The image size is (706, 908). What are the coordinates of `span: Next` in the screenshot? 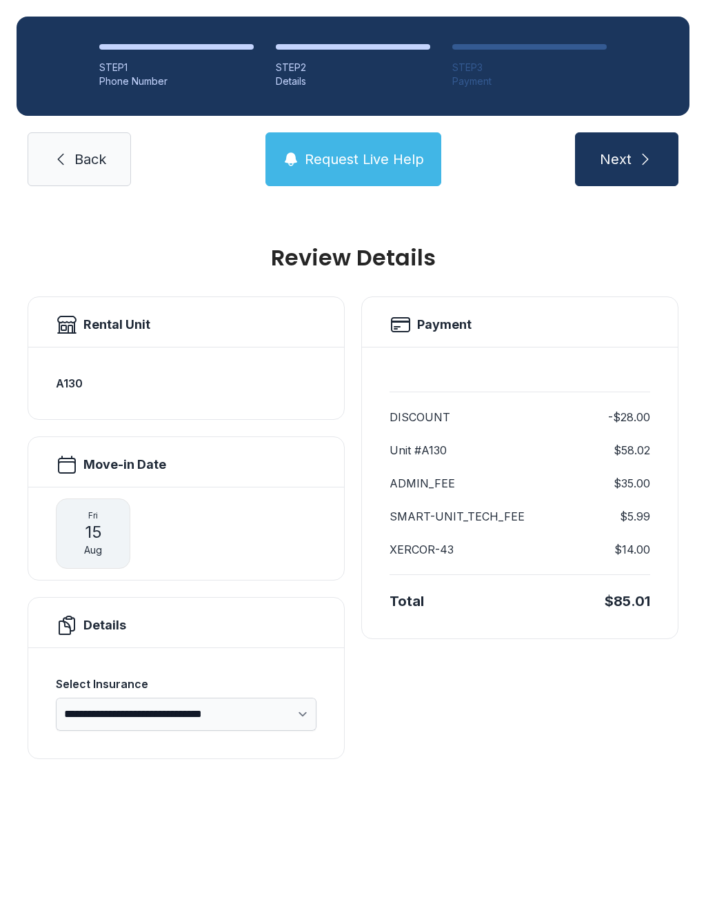 It's located at (616, 159).